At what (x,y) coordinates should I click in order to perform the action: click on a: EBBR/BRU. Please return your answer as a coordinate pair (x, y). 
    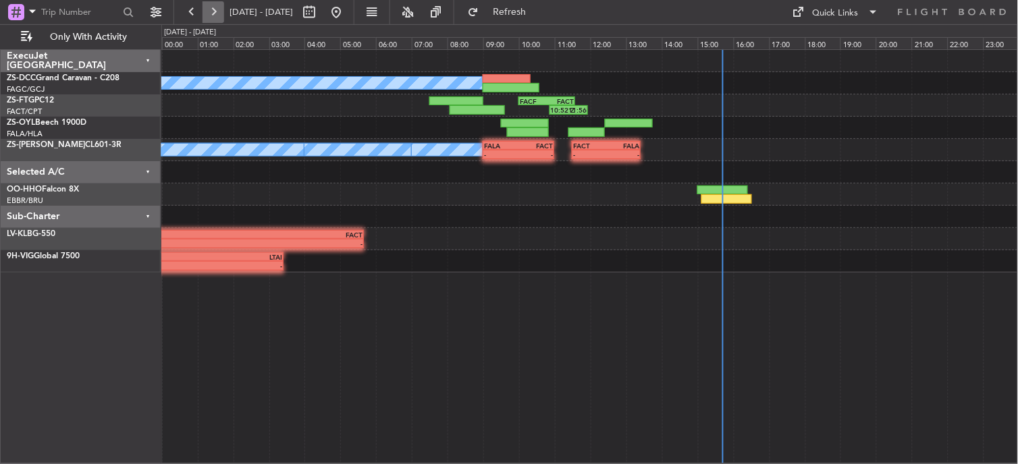
    Looking at the image, I should click on (25, 200).